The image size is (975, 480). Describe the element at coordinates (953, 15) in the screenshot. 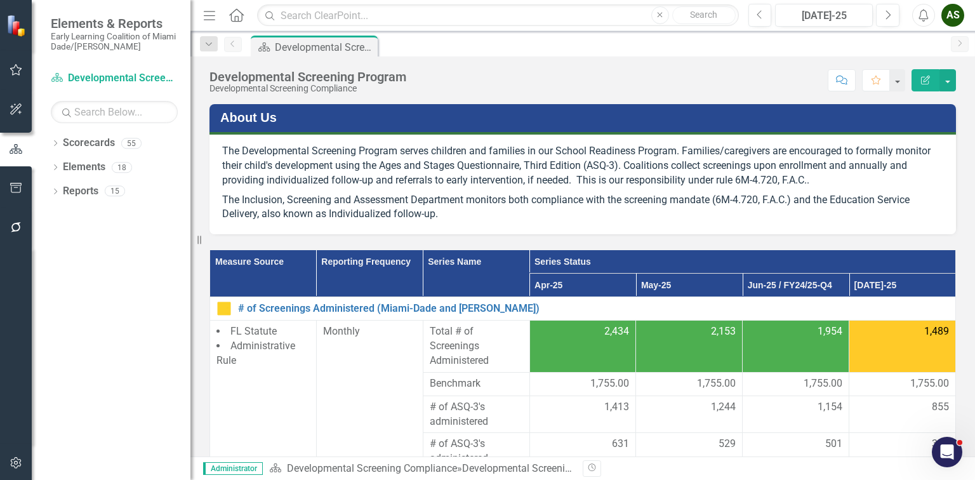

I see `div: AS` at that location.